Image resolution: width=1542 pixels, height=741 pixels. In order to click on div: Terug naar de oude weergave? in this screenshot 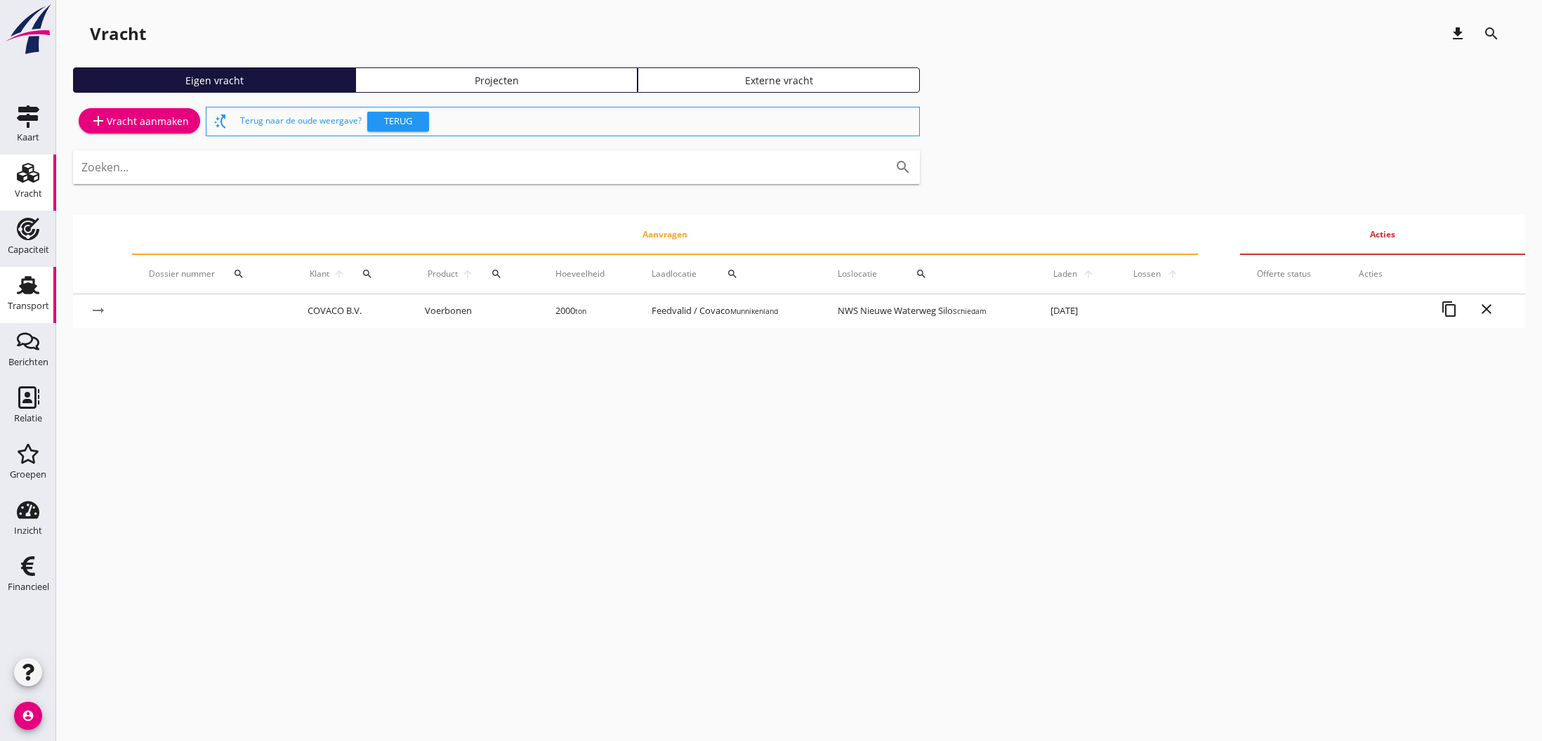, I will do `click(577, 121)`.